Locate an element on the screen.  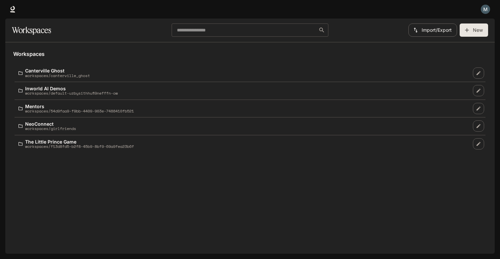
p: Canterville Ghost is located at coordinates (58, 70).